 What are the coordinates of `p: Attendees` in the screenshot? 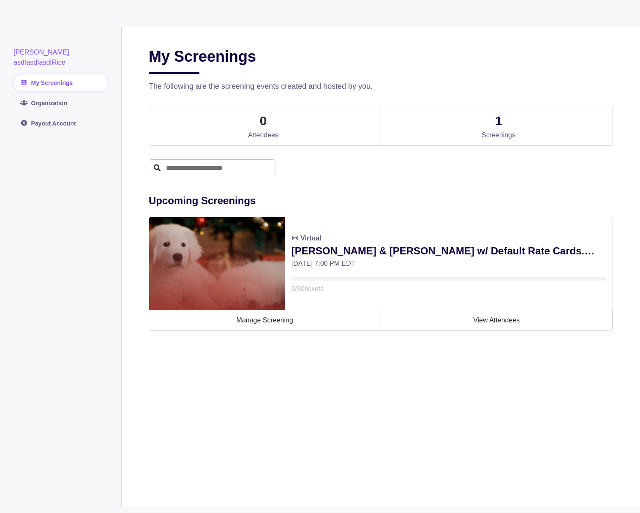 It's located at (263, 135).